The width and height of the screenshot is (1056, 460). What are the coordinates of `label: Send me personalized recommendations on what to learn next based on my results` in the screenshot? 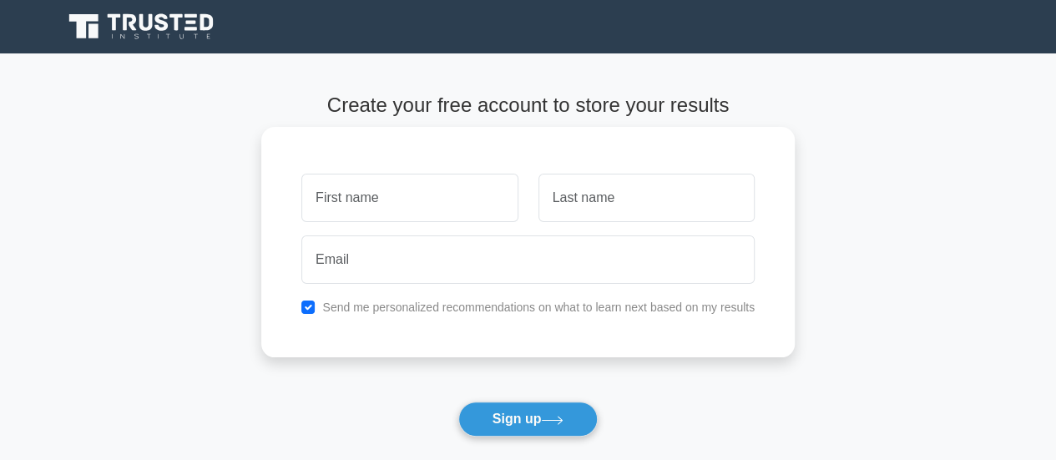 It's located at (539, 307).